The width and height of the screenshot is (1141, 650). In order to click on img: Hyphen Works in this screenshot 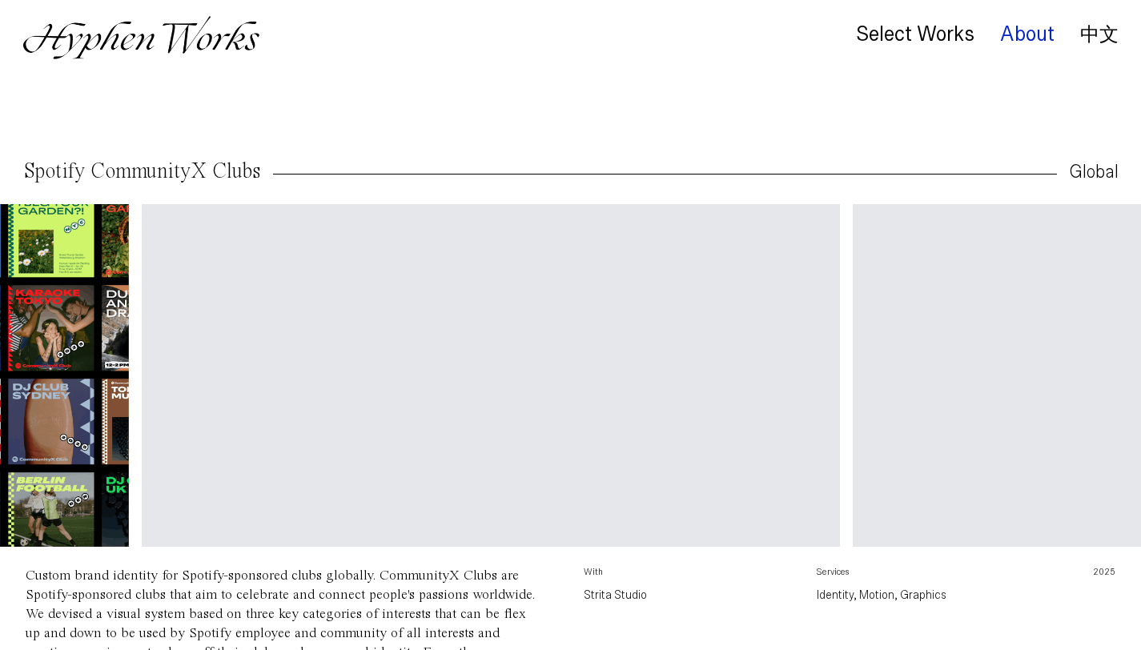, I will do `click(141, 38)`.